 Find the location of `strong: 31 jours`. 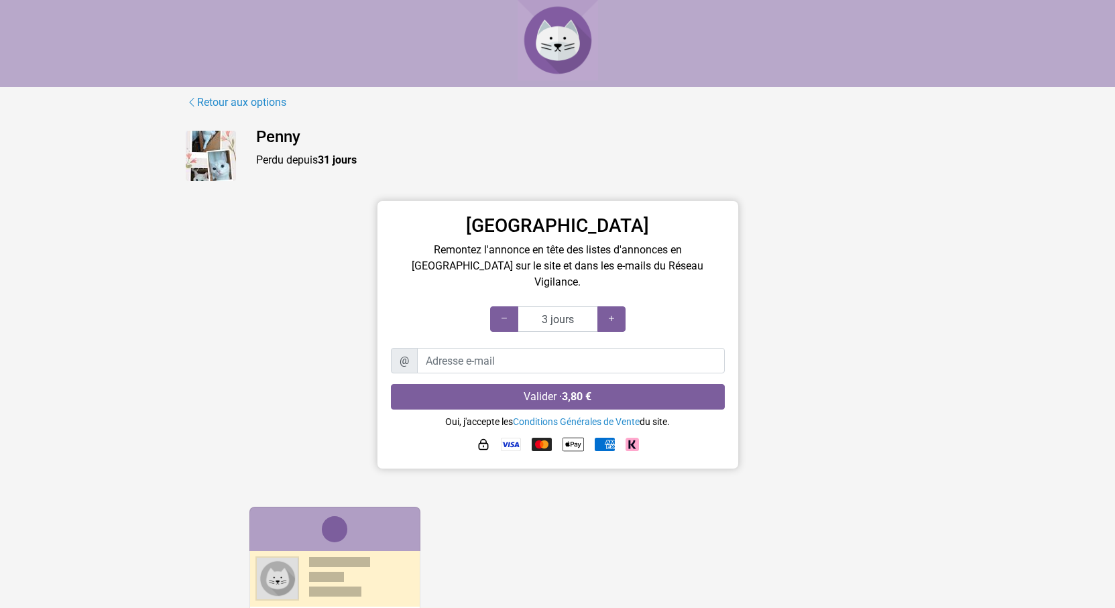

strong: 31 jours is located at coordinates (337, 160).